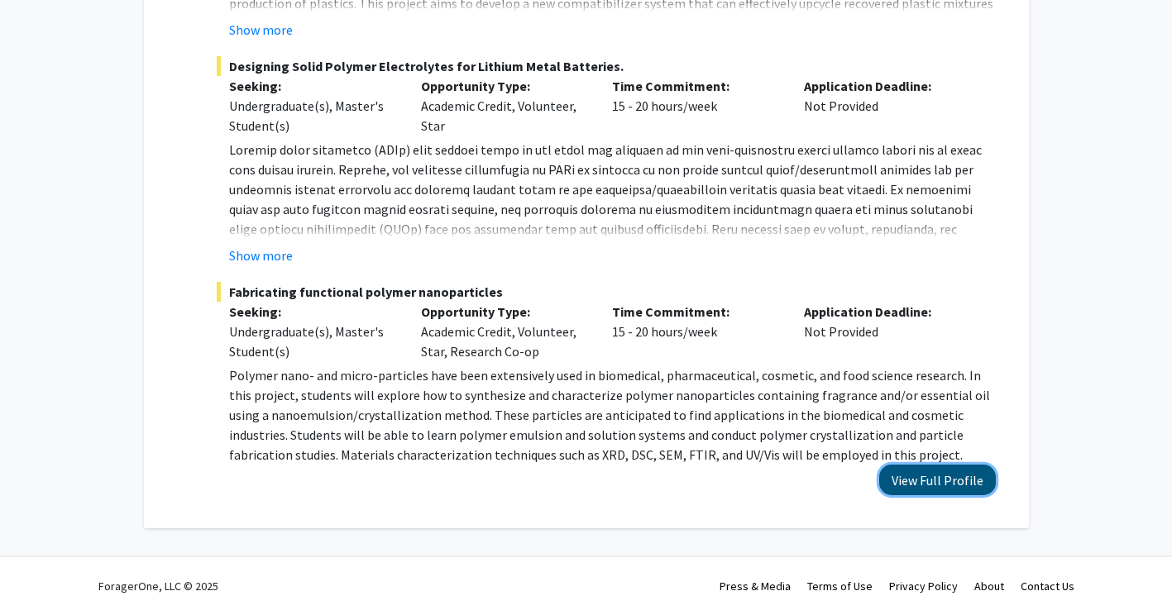 This screenshot has height=615, width=1172. Describe the element at coordinates (755, 587) in the screenshot. I see `a: Press & Media` at that location.